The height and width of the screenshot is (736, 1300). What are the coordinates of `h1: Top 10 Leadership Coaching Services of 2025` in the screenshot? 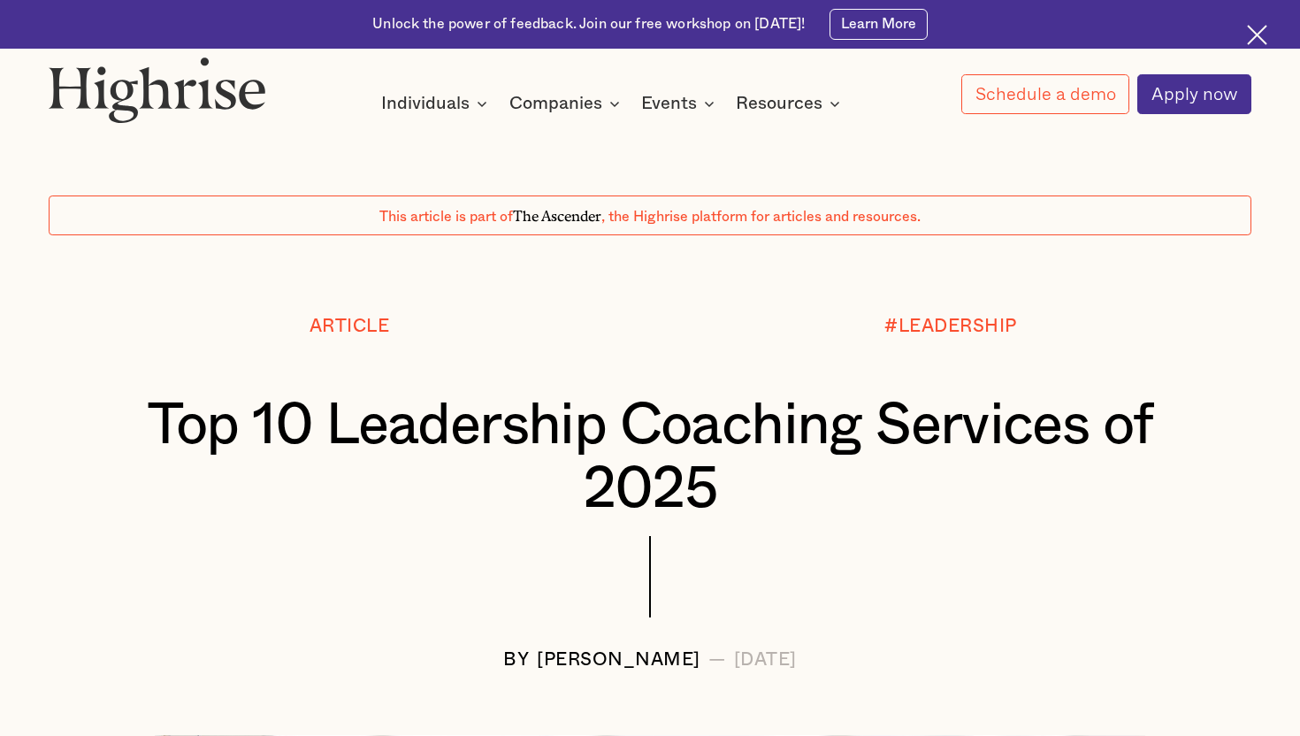 It's located at (650, 457).